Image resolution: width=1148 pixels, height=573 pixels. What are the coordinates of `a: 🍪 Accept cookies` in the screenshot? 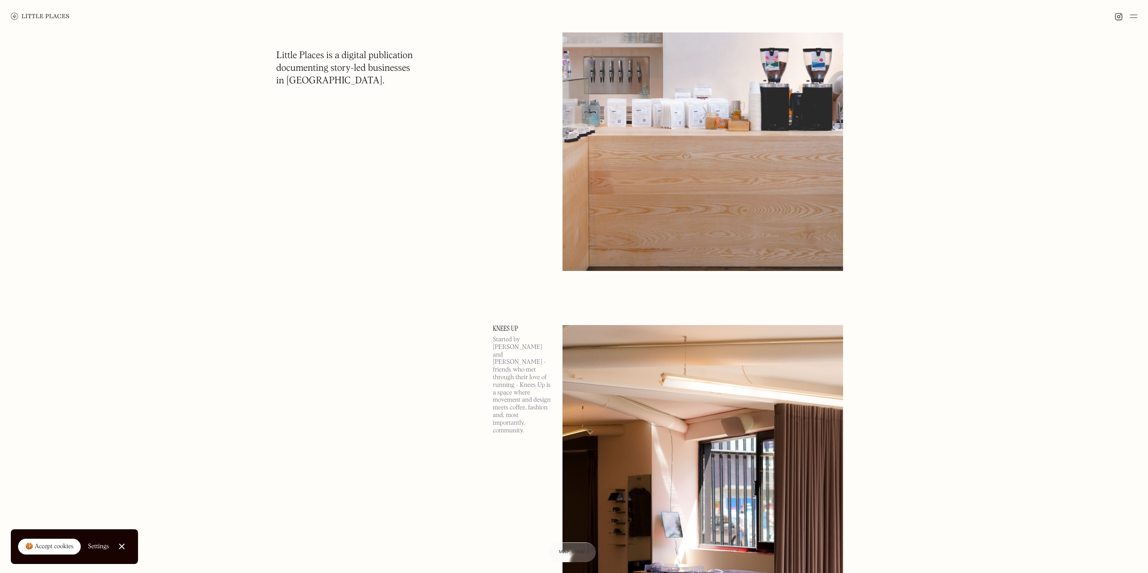 It's located at (49, 547).